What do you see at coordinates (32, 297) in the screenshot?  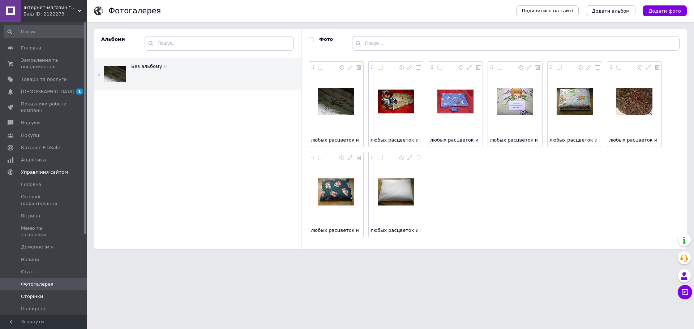 I see `span: Сторінки` at bounding box center [32, 297].